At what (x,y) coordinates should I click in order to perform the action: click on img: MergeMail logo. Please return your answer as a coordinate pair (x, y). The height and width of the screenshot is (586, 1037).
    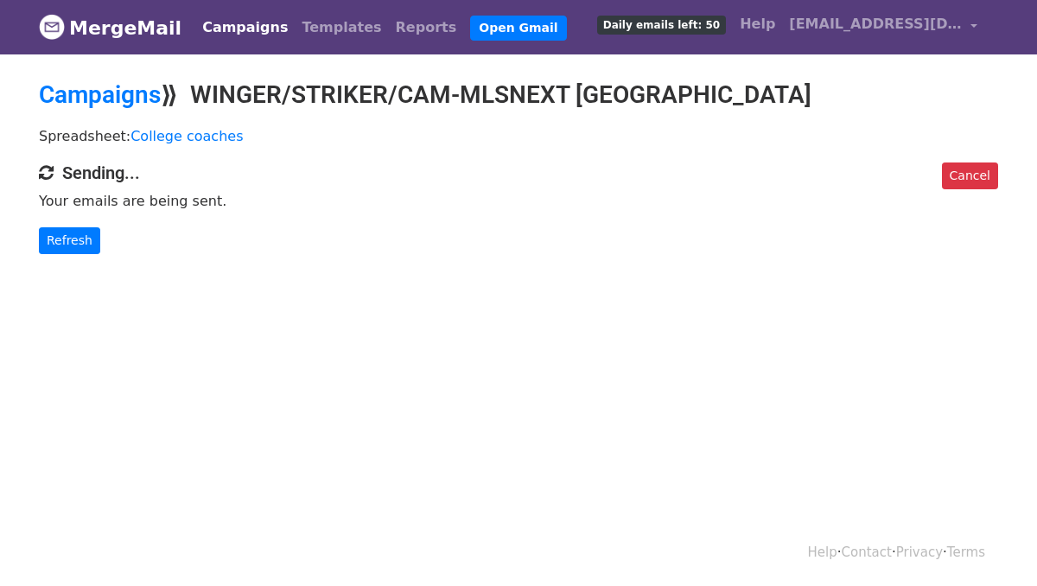
    Looking at the image, I should click on (52, 27).